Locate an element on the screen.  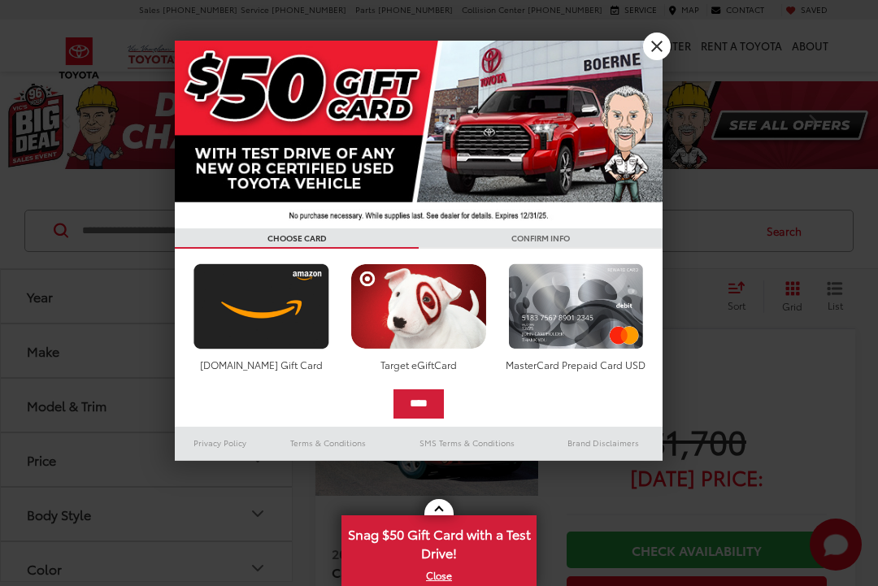
img: amazoncard.png is located at coordinates (261, 307).